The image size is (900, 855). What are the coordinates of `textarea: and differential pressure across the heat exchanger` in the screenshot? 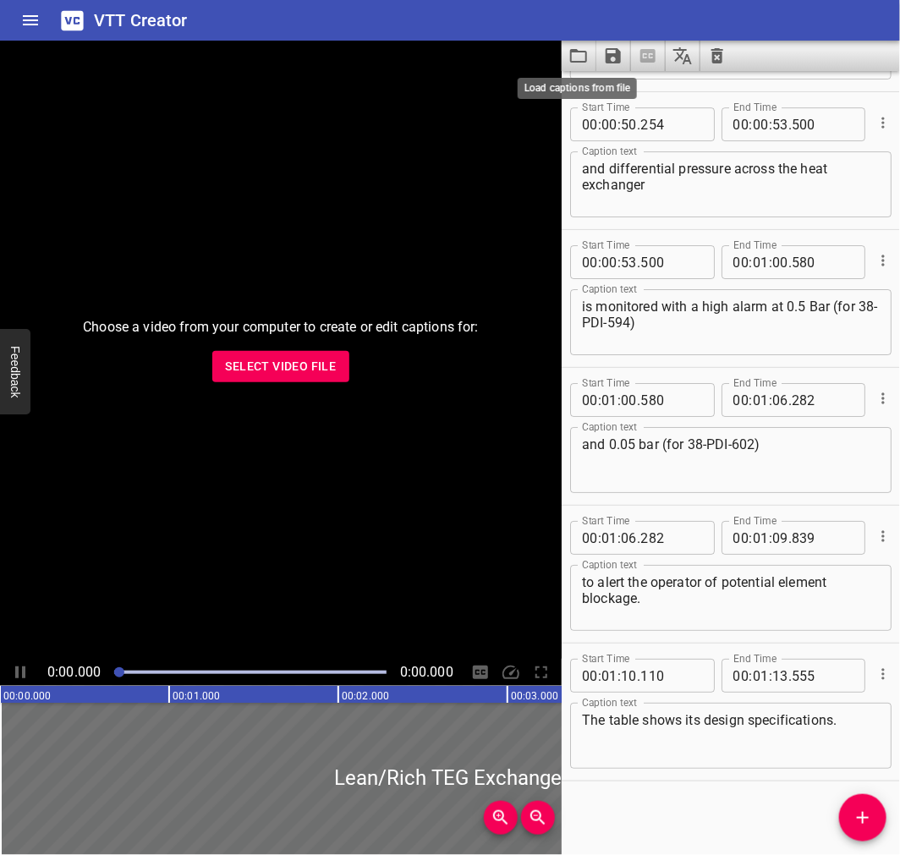 It's located at (731, 184).